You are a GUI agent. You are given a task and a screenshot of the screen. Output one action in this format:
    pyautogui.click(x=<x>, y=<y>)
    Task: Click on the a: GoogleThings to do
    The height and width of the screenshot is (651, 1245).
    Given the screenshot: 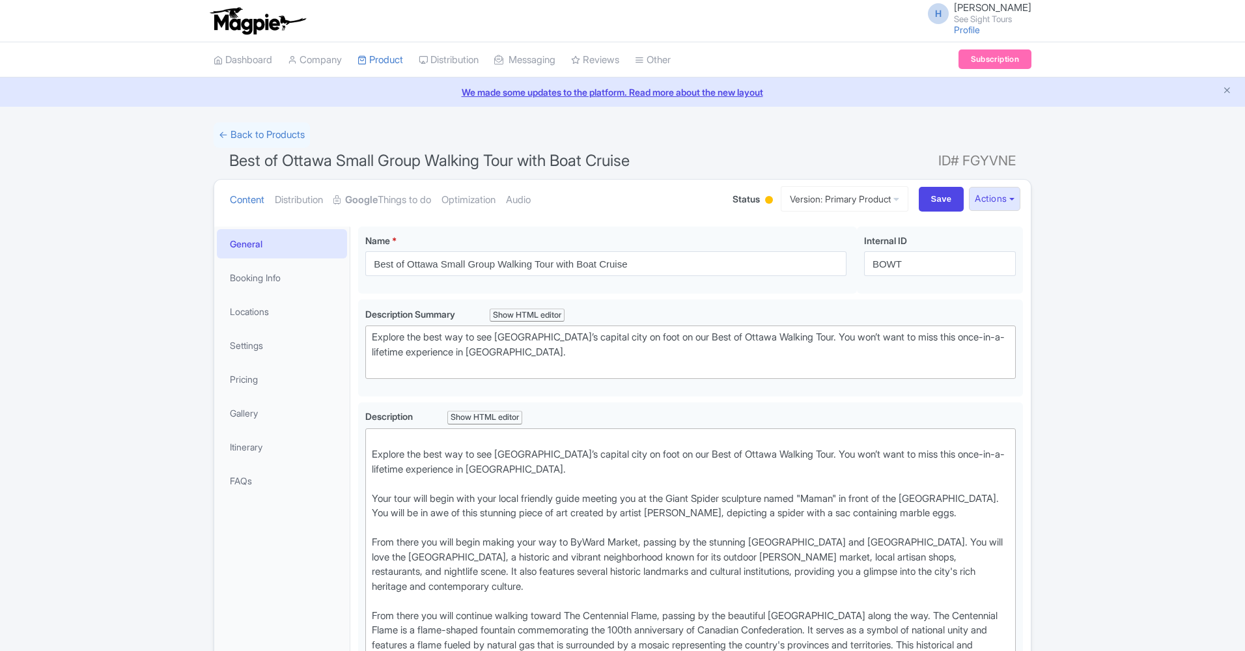 What is the action you would take?
    pyautogui.click(x=382, y=200)
    